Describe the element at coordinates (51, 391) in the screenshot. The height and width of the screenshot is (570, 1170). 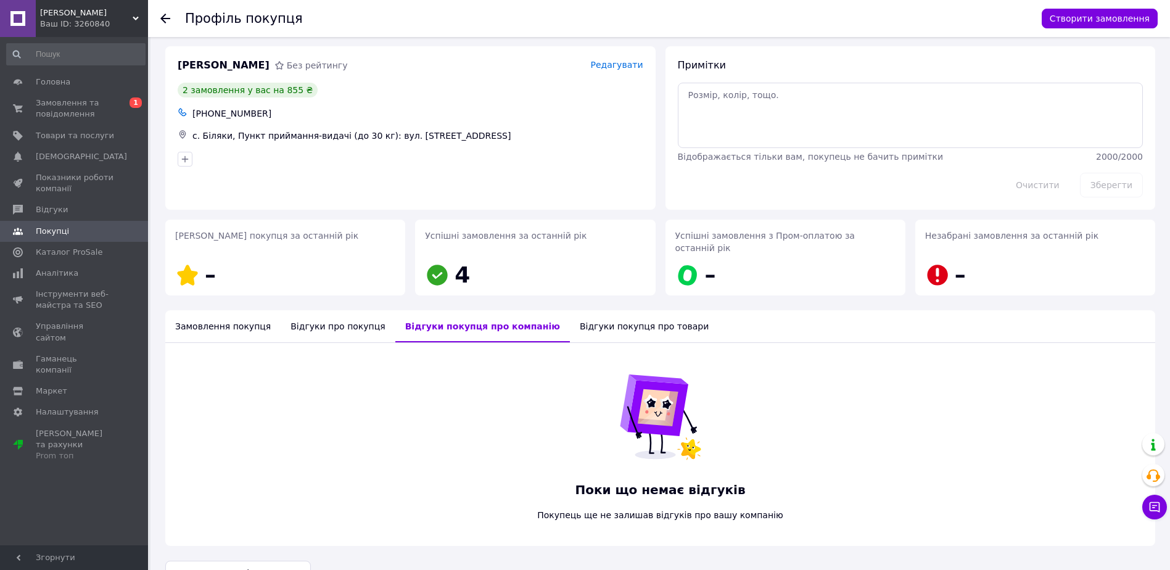
I see `span: Маркет` at that location.